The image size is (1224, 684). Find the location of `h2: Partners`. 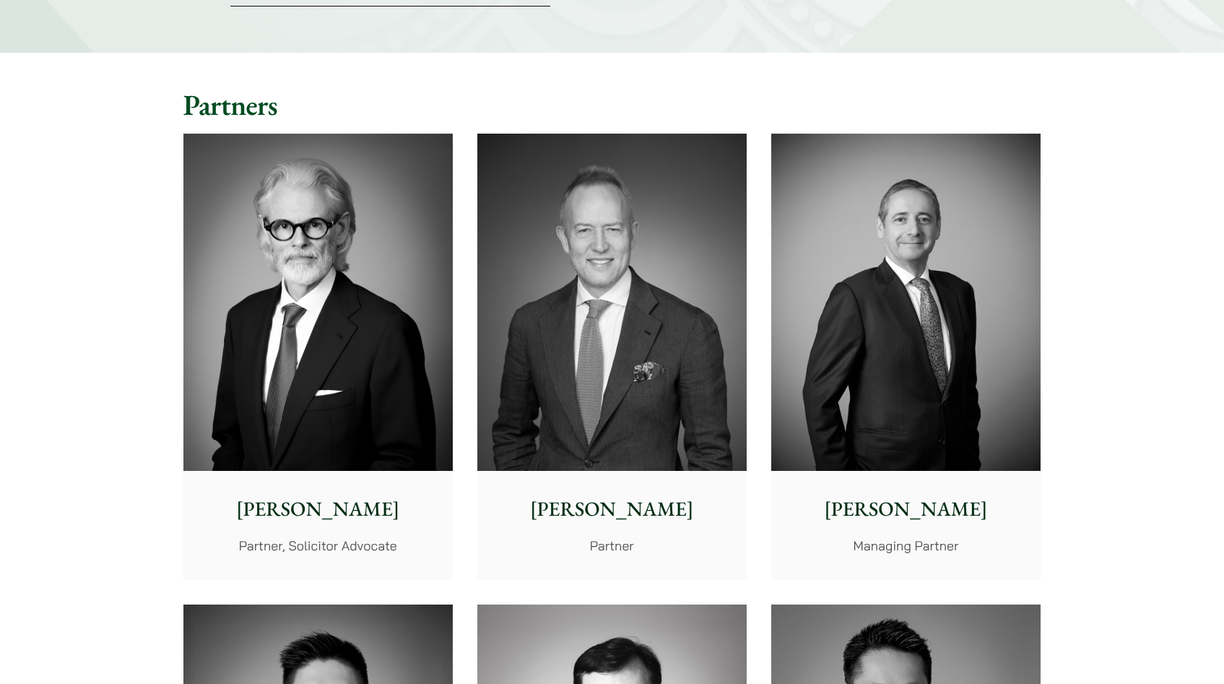

h2: Partners is located at coordinates (613, 105).